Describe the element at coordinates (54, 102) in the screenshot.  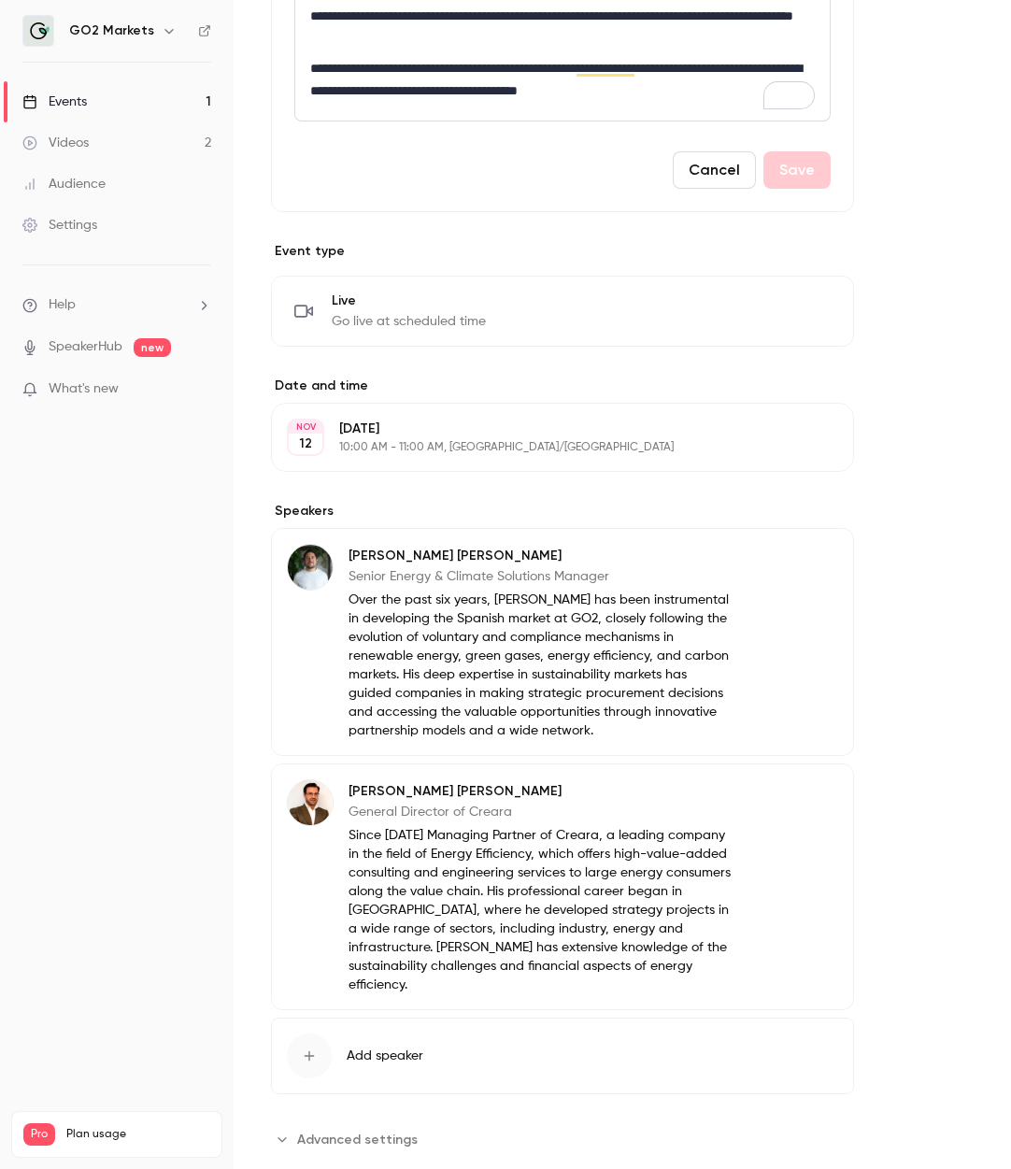
I see `div: Events` at that location.